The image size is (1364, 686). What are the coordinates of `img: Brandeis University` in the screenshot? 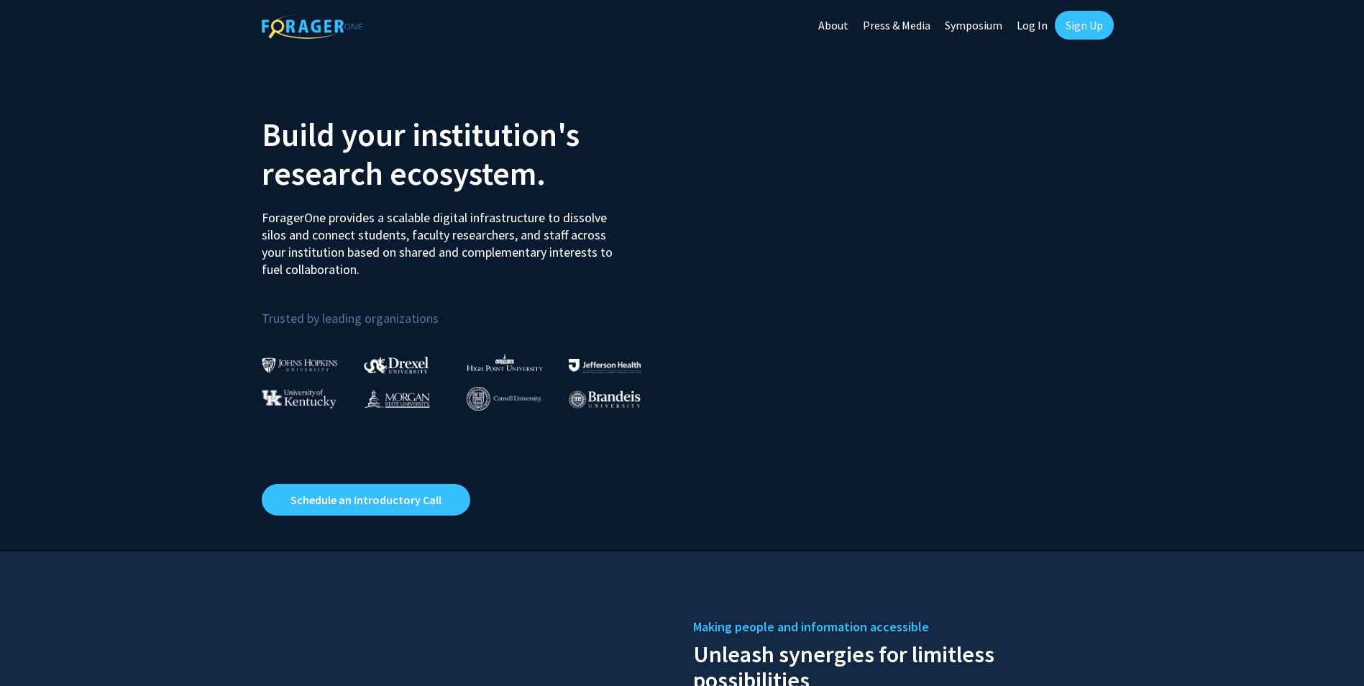 It's located at (605, 399).